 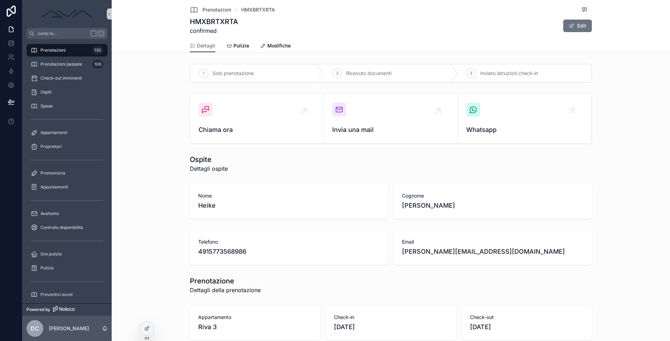 I want to click on span: Appartamento, so click(x=255, y=317).